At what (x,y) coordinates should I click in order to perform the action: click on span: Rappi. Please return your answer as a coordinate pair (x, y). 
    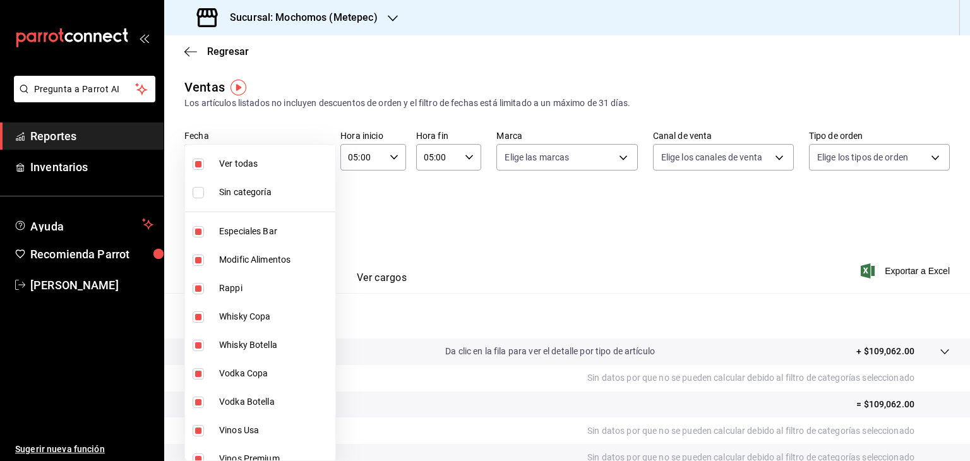
    Looking at the image, I should click on (275, 288).